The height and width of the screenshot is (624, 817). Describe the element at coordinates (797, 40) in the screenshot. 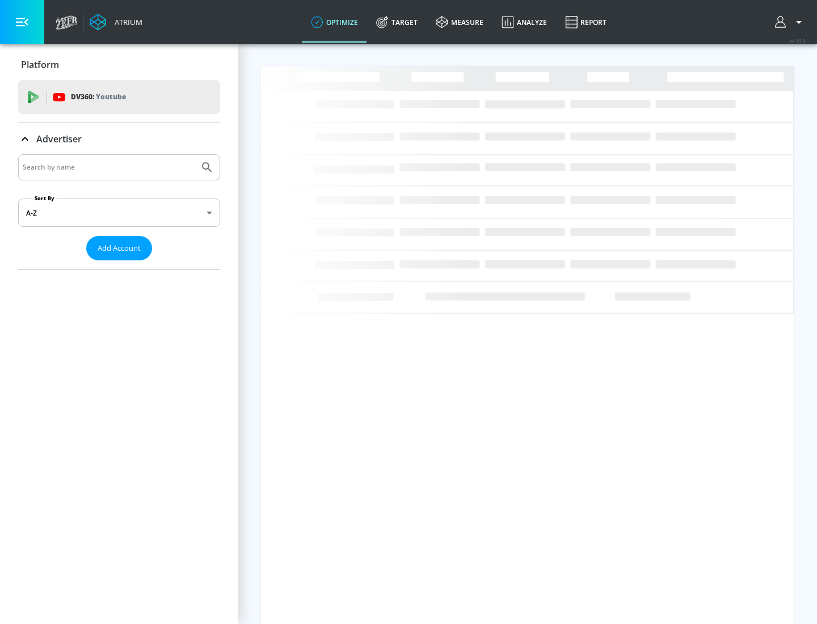

I see `span: v 4.19.0` at that location.